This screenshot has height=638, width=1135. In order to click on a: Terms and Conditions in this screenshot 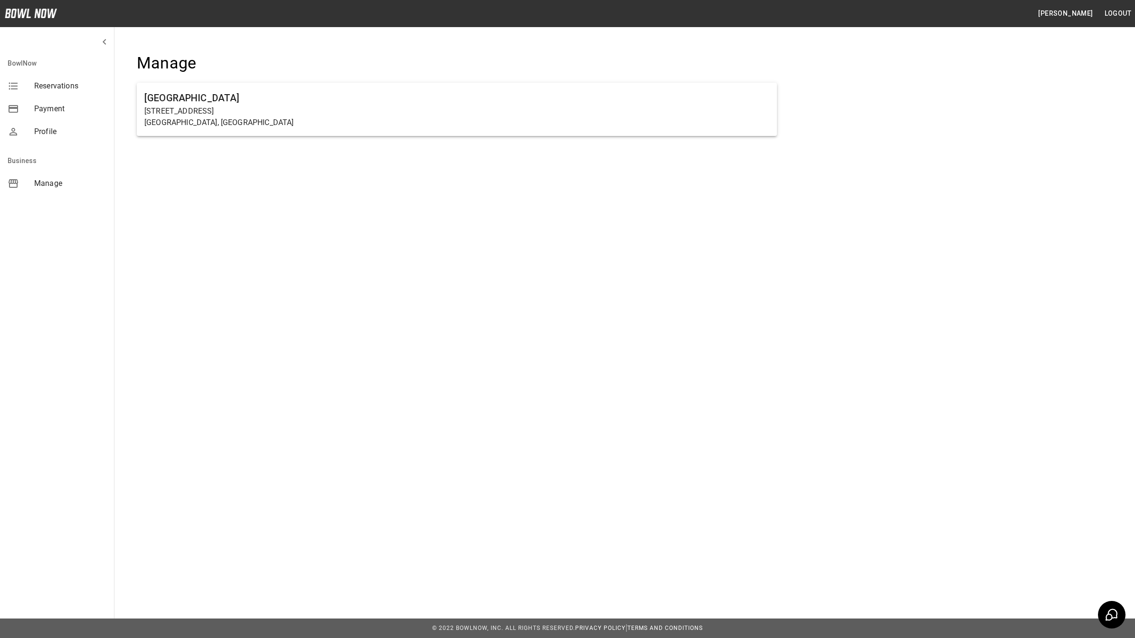, I will do `click(665, 628)`.